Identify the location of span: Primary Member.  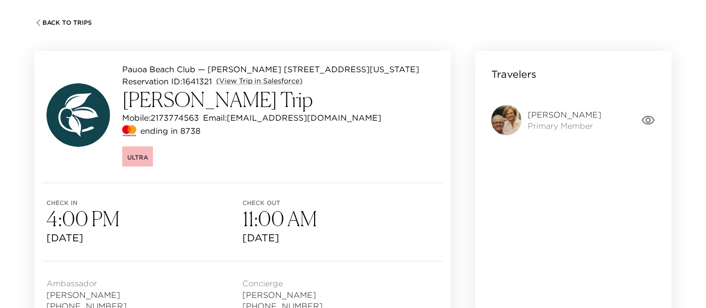
(564, 126).